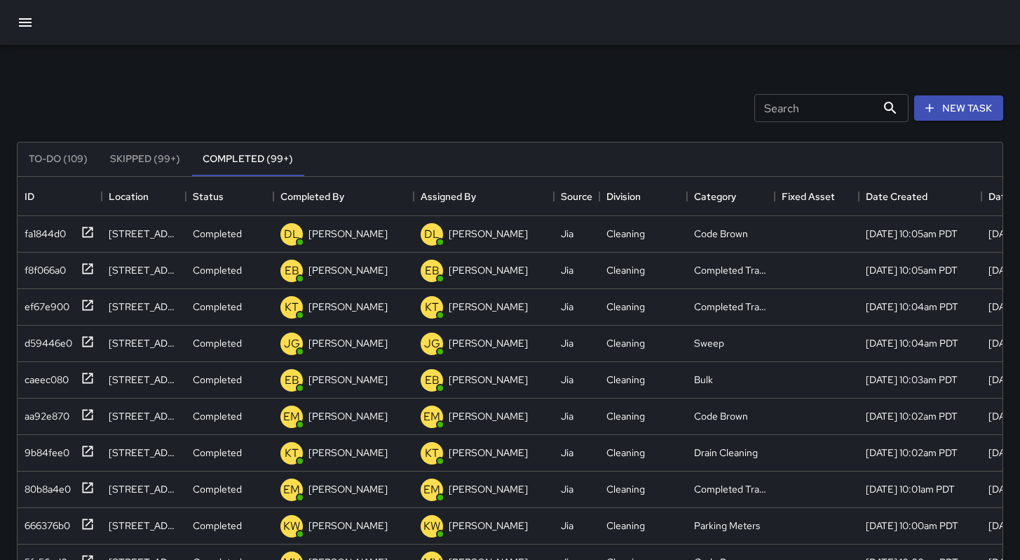 The image size is (1020, 560). I want to click on div: 1147 Folsom Street, so click(144, 306).